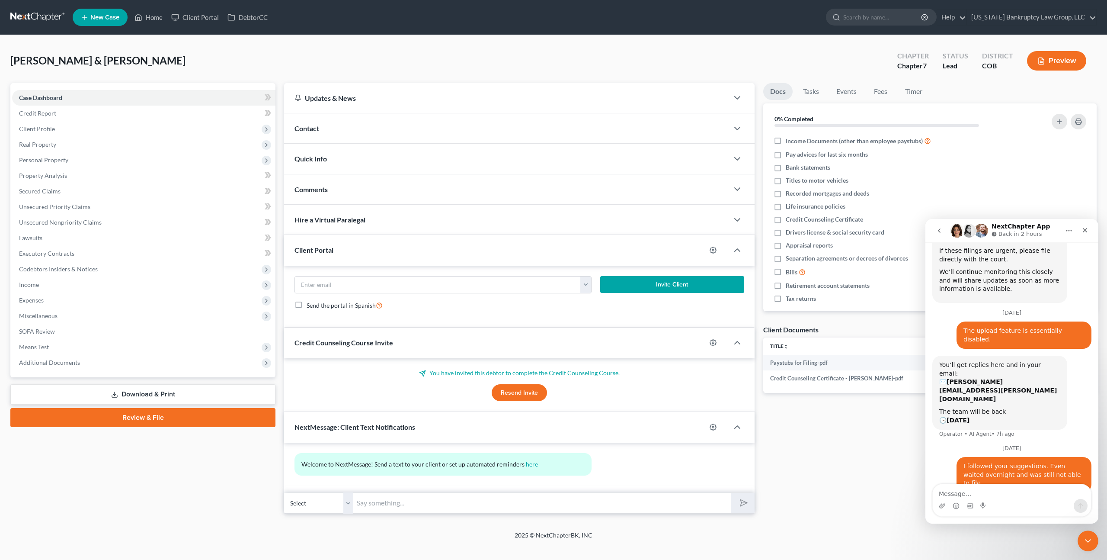 The width and height of the screenshot is (1107, 560). I want to click on a: Unsecured Priority Claims, so click(144, 207).